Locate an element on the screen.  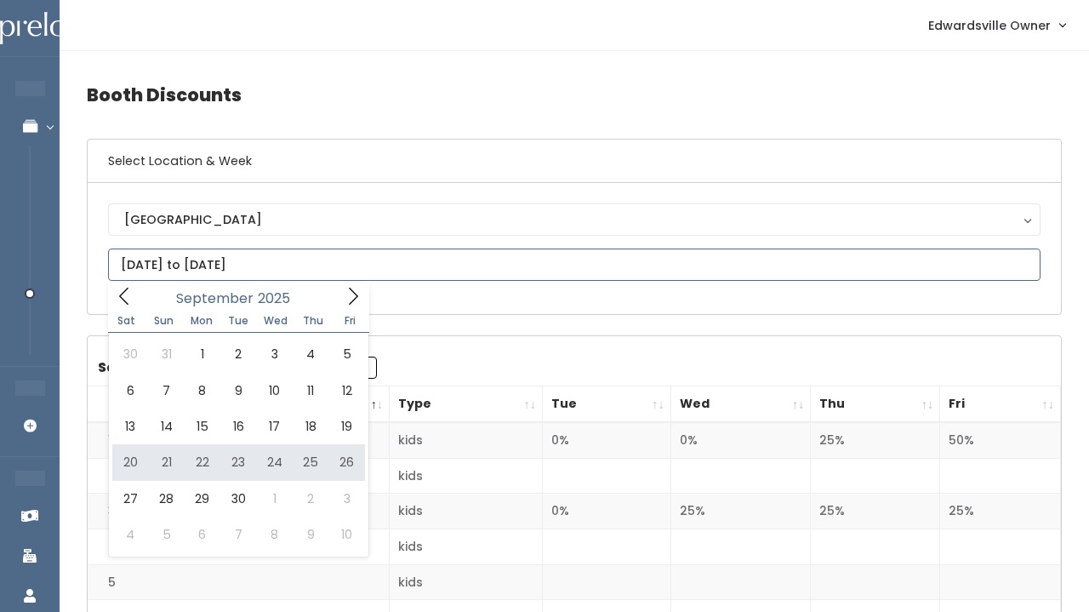
span: Sat is located at coordinates (127, 321).